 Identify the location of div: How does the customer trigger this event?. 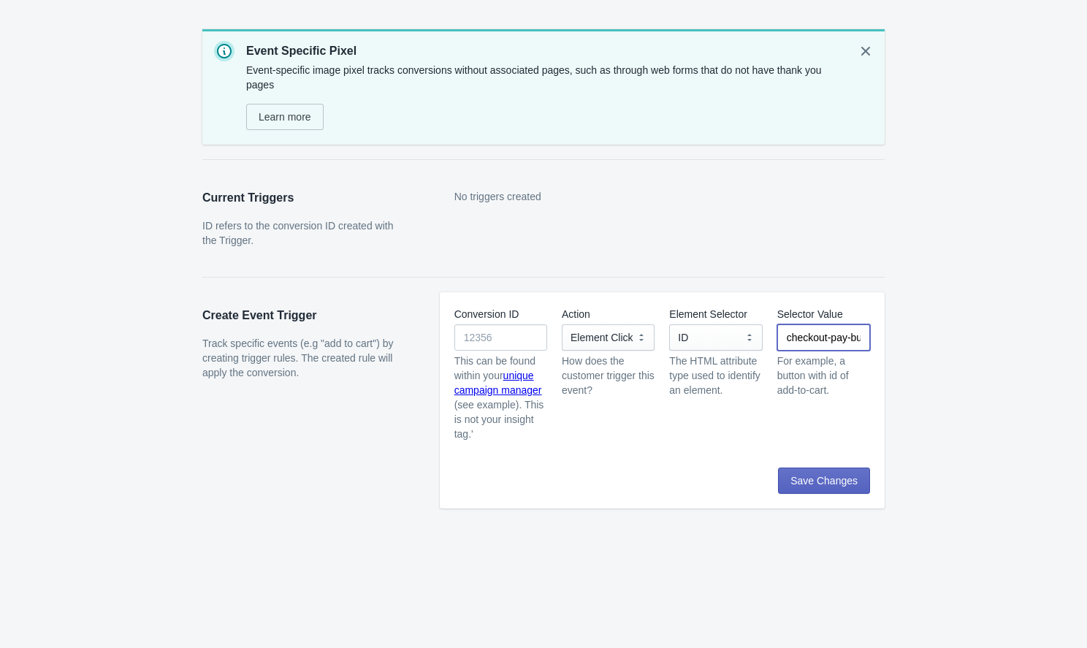
(608, 375).